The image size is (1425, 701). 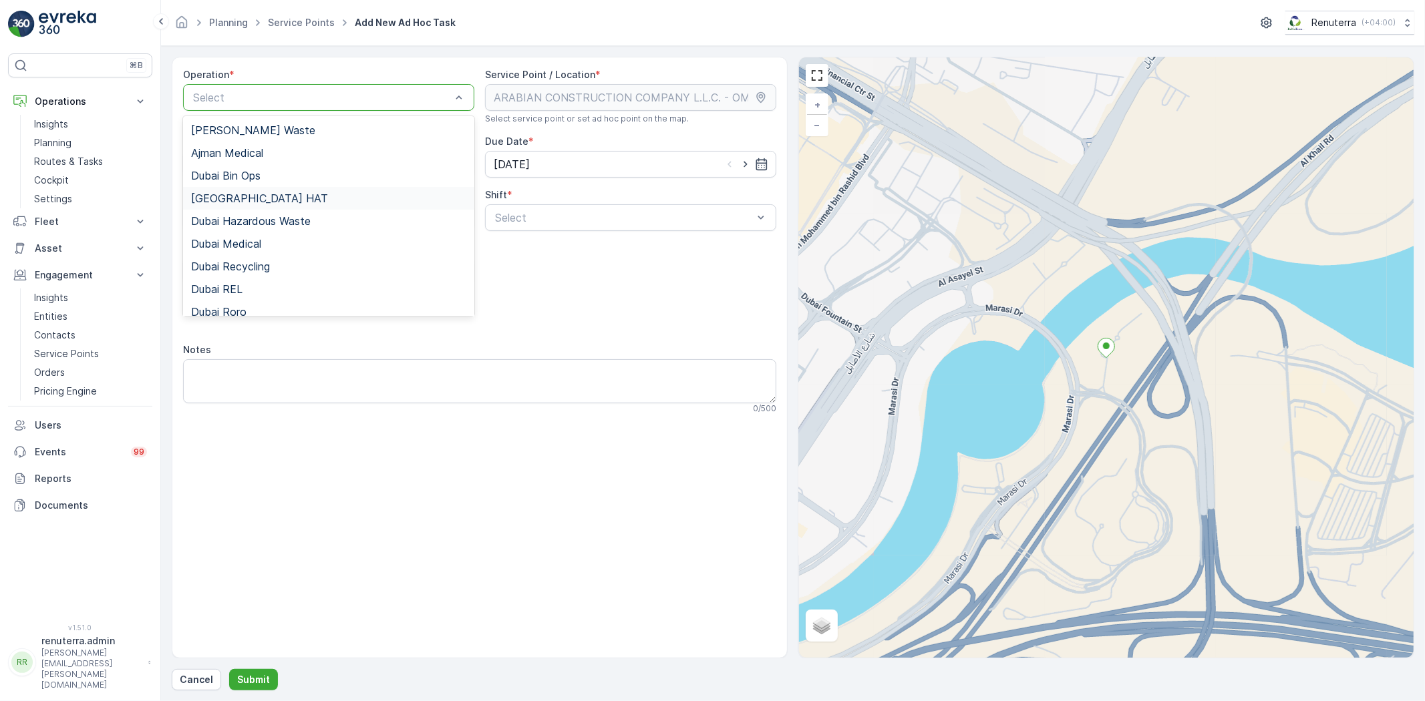 I want to click on a: Documents, so click(x=80, y=506).